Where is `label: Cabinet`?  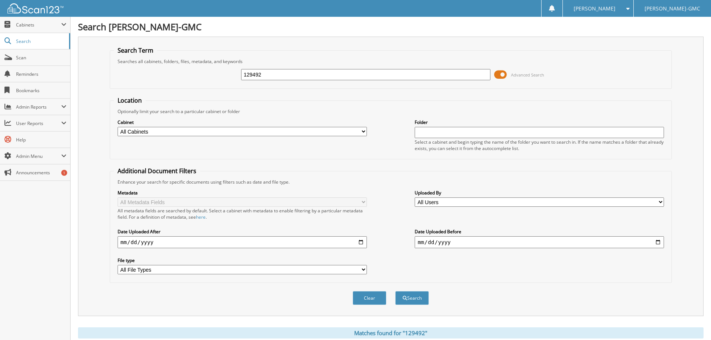 label: Cabinet is located at coordinates (242, 122).